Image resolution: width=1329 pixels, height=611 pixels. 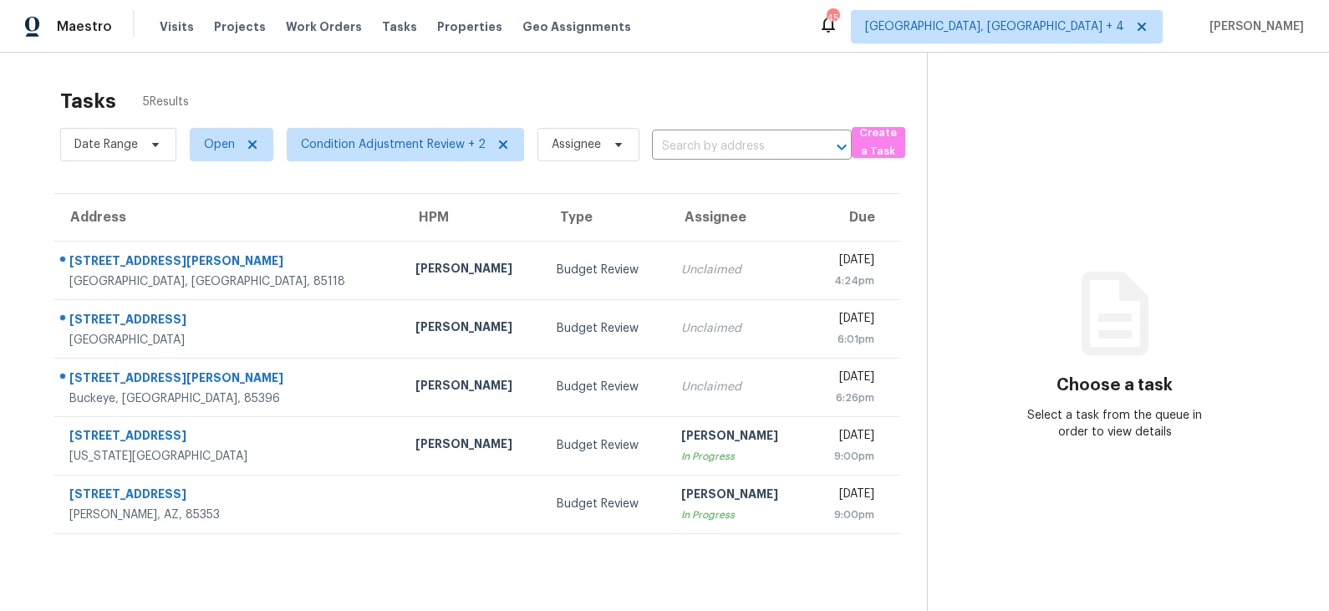 What do you see at coordinates (854, 217) in the screenshot?
I see `th: Due` at bounding box center [854, 217].